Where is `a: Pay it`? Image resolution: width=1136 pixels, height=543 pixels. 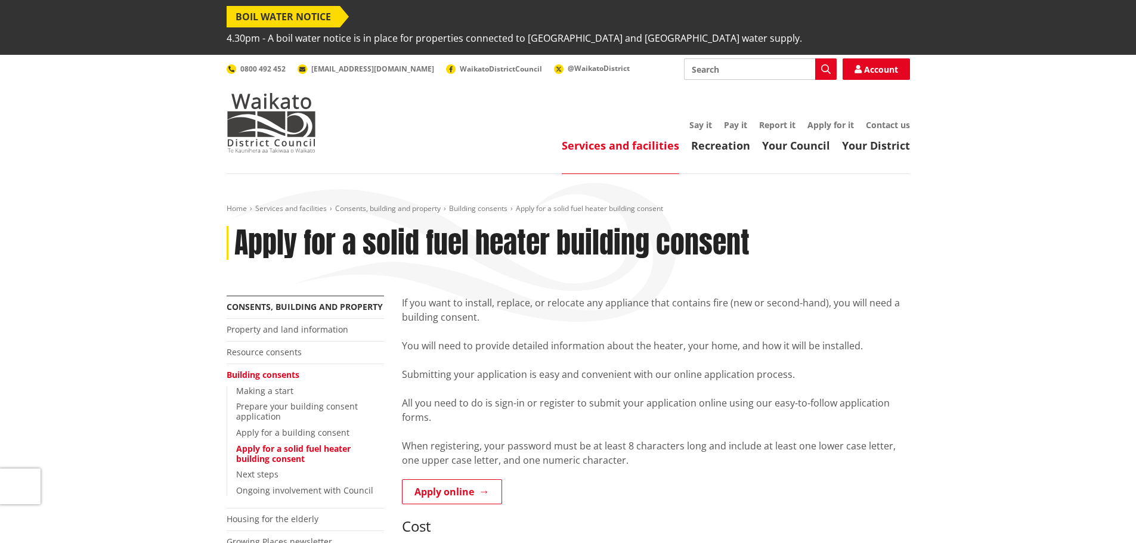 a: Pay it is located at coordinates (735, 125).